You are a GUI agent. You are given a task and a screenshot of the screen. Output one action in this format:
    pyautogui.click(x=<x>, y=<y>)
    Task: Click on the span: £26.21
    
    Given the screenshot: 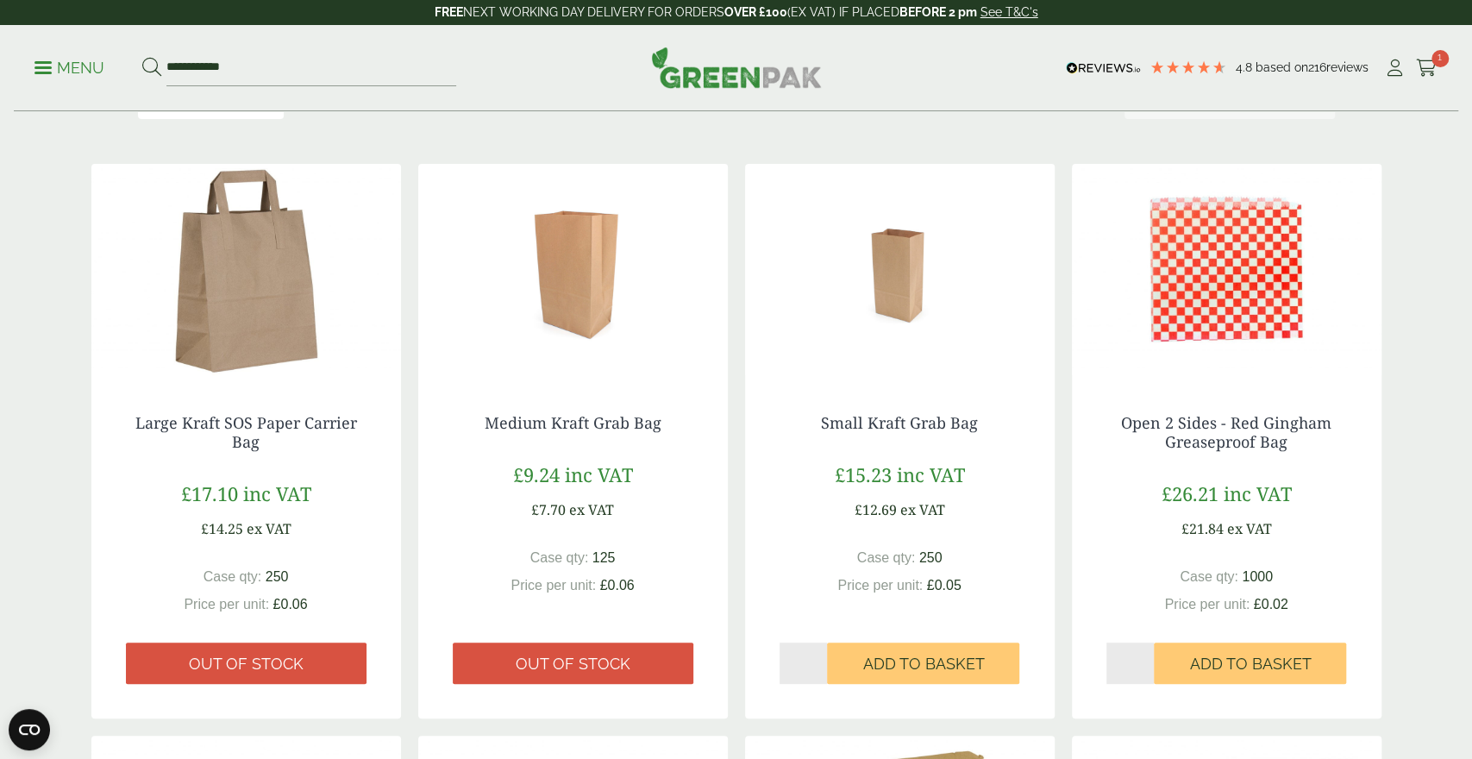 What is the action you would take?
    pyautogui.click(x=1190, y=493)
    